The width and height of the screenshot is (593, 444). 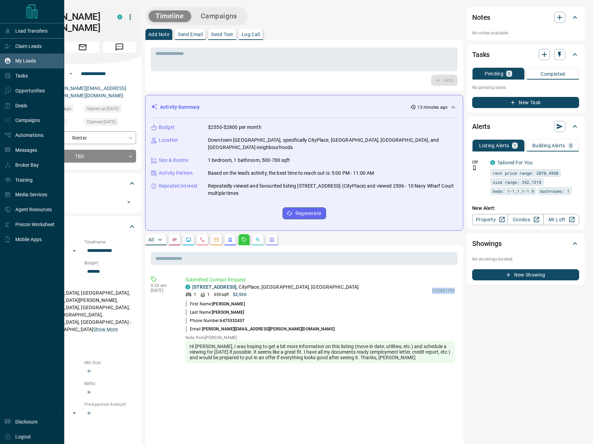 What do you see at coordinates (525, 126) in the screenshot?
I see `div: Alerts` at bounding box center [525, 126].